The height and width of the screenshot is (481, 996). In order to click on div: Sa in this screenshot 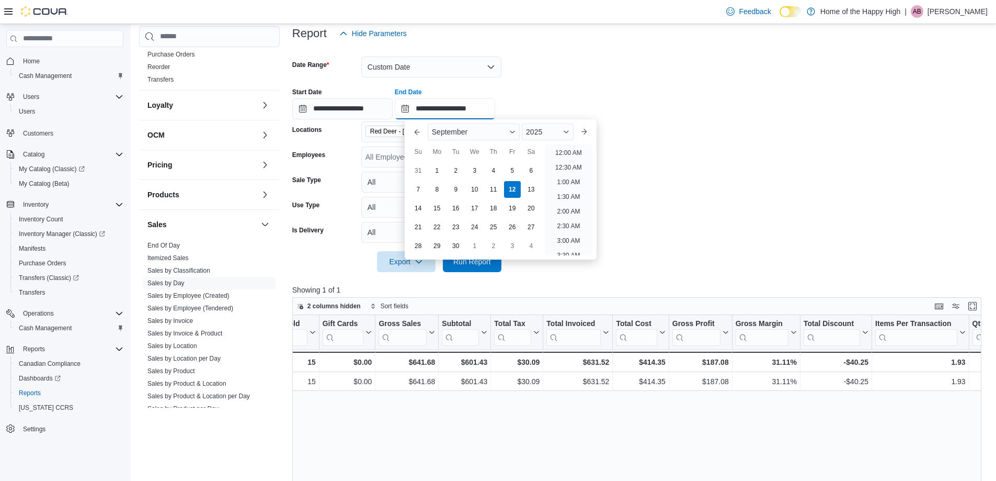, I will do `click(531, 152)`.